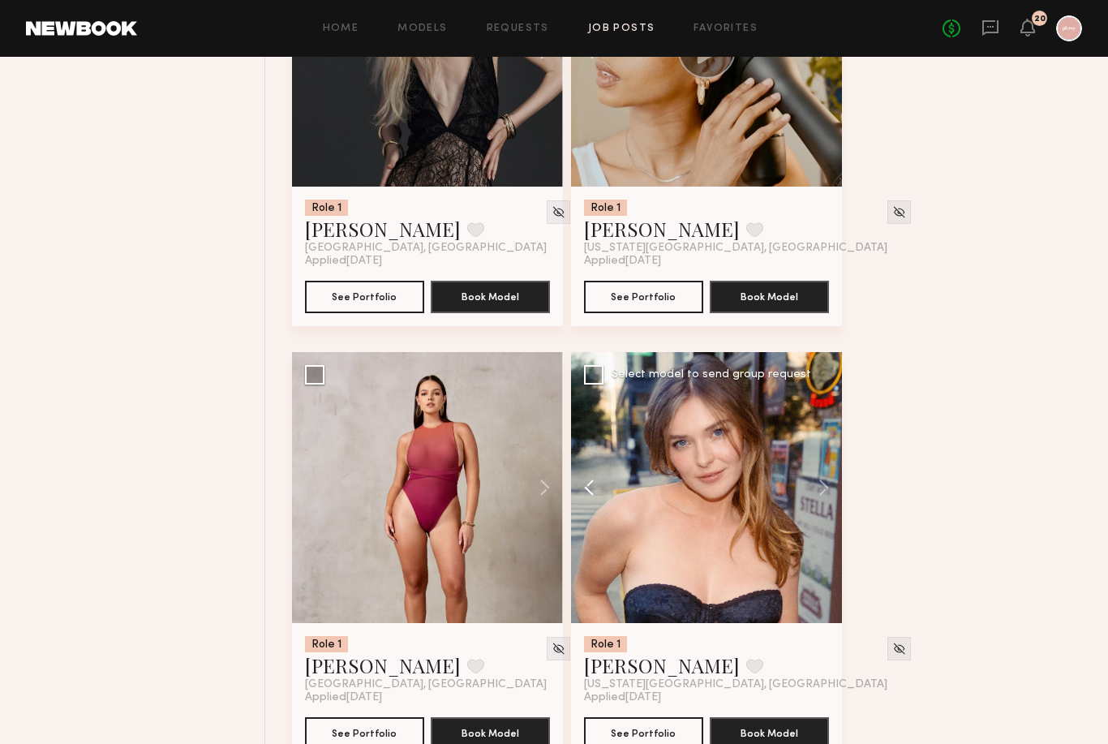  I want to click on a: Requests, so click(517, 28).